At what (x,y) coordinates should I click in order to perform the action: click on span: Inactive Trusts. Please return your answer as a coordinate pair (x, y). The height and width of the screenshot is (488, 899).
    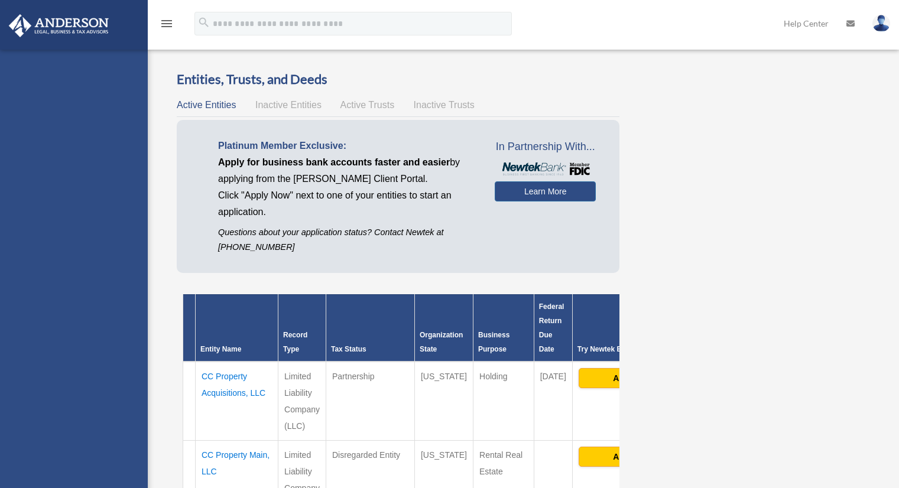
    Looking at the image, I should click on (444, 105).